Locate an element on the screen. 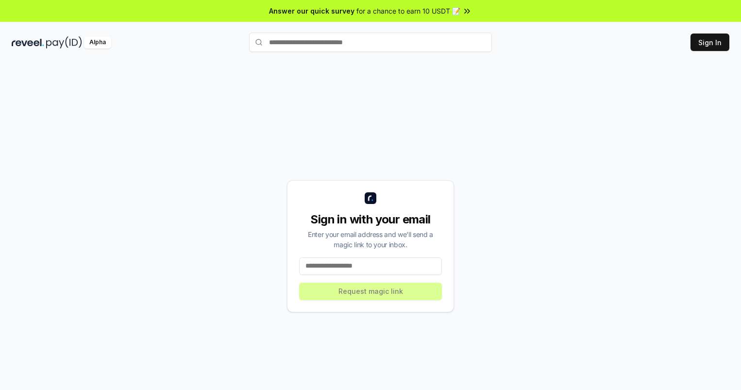 The height and width of the screenshot is (390, 741). img: reveel_dark is located at coordinates (28, 42).